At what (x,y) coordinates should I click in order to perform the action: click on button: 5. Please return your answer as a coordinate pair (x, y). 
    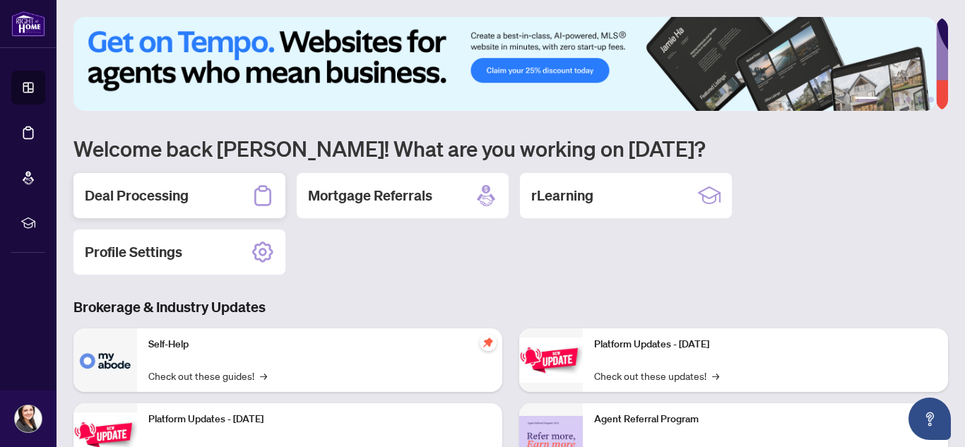
    Looking at the image, I should click on (920, 100).